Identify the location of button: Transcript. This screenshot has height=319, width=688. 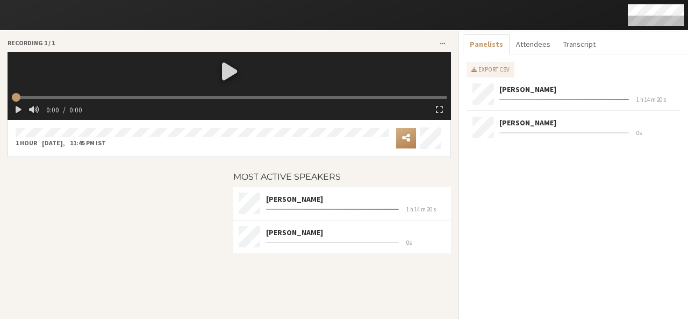
(579, 44).